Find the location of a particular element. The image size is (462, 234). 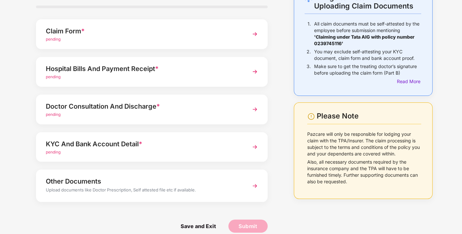

img: svg+xml;base64,PHN2ZyBpZD0iV2FybmluZ18tXzI0eDI0IiBkYXRhLW5hbWU9Ildhcm5pbmcgLSAyNHgyNCIgeG1sbnM9Im... is located at coordinates (311, 116).